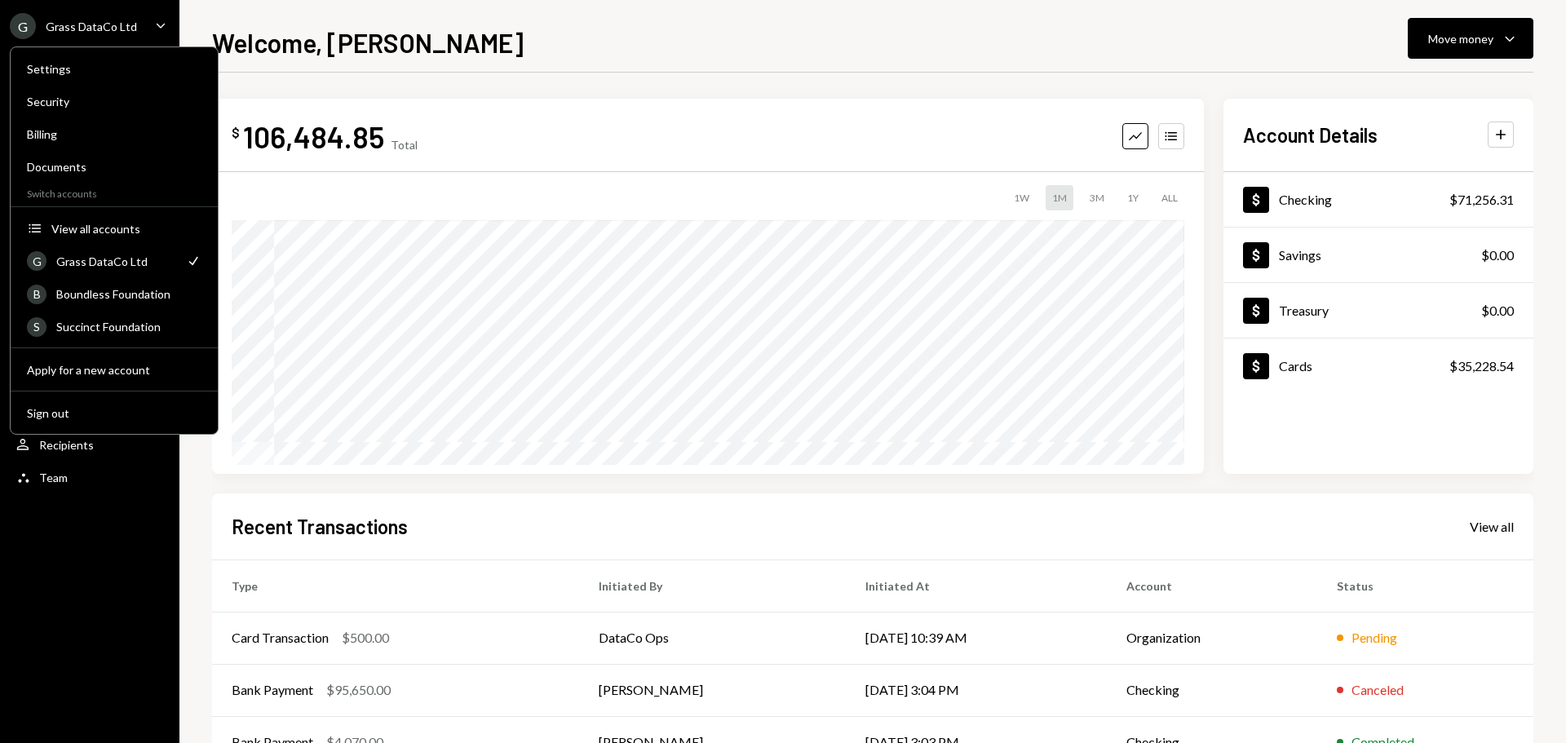 Image resolution: width=1566 pixels, height=743 pixels. I want to click on div: 3M, so click(1097, 197).